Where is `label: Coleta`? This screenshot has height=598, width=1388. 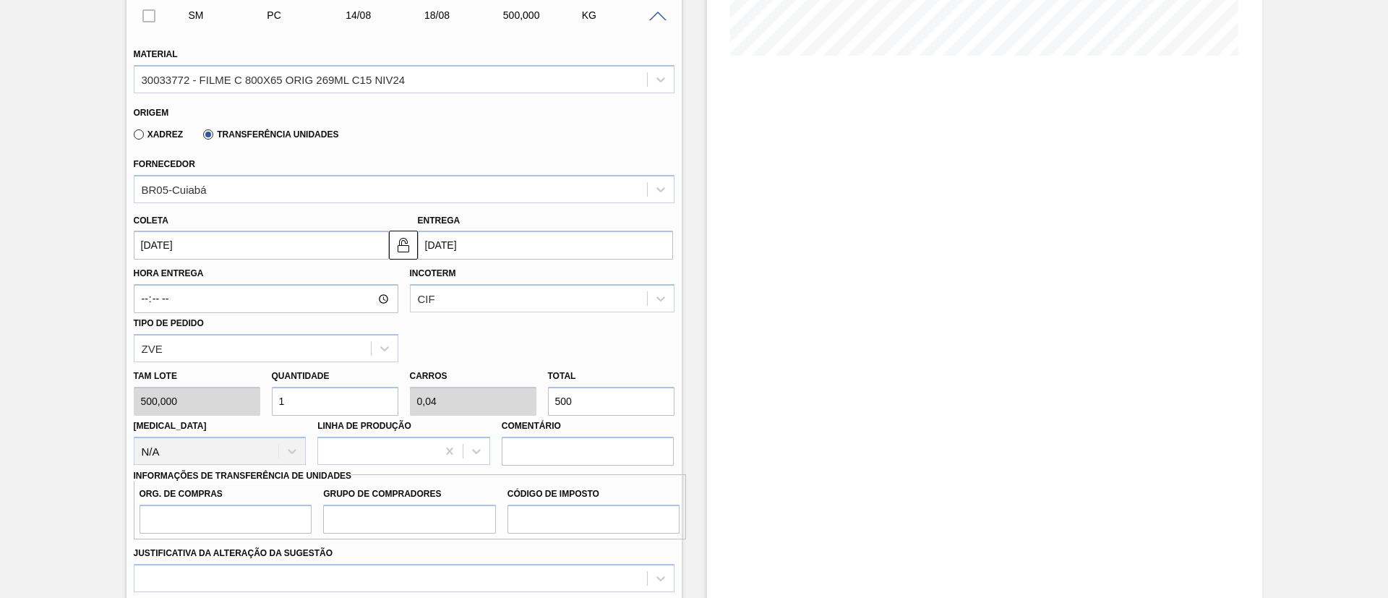
label: Coleta is located at coordinates (151, 221).